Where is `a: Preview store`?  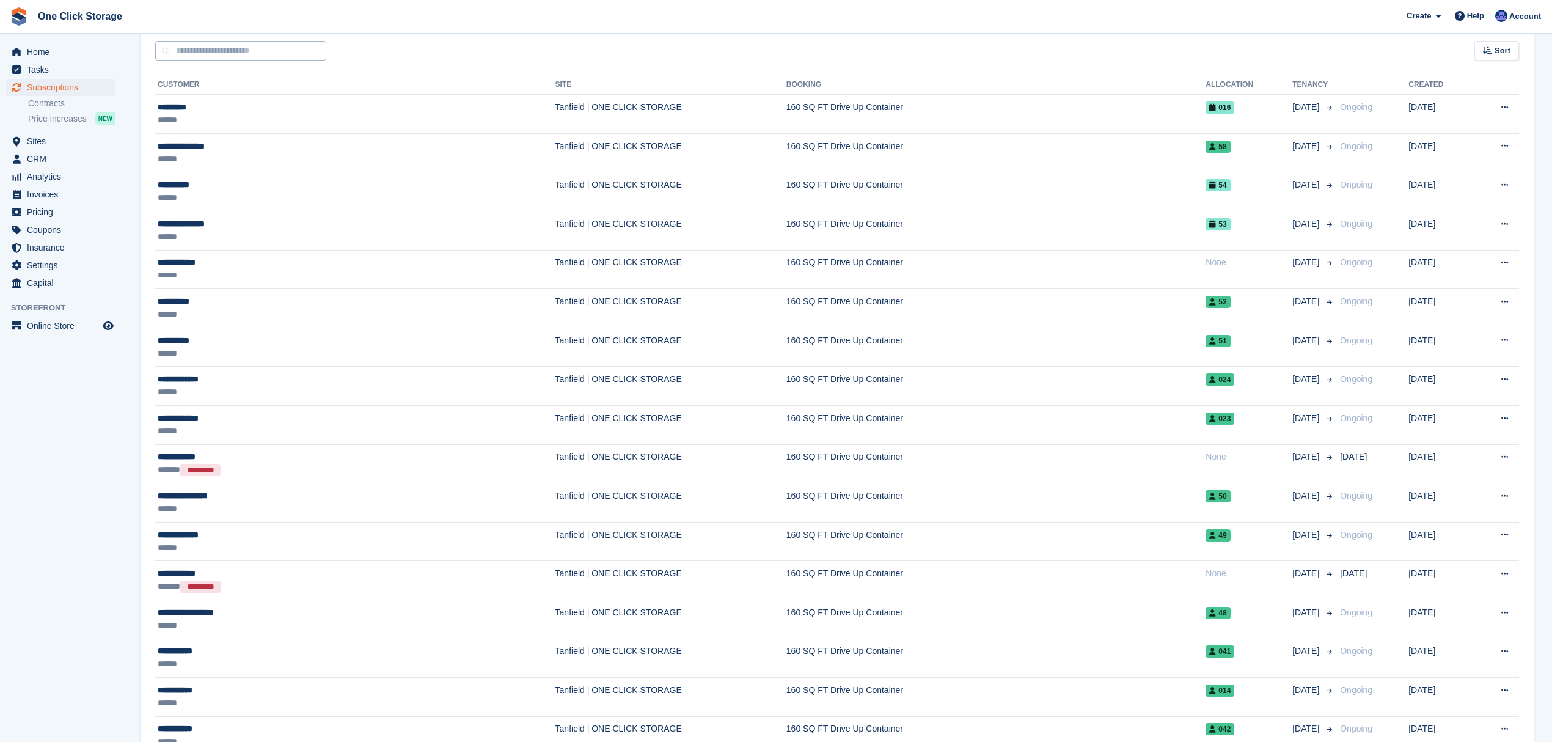 a: Preview store is located at coordinates (108, 326).